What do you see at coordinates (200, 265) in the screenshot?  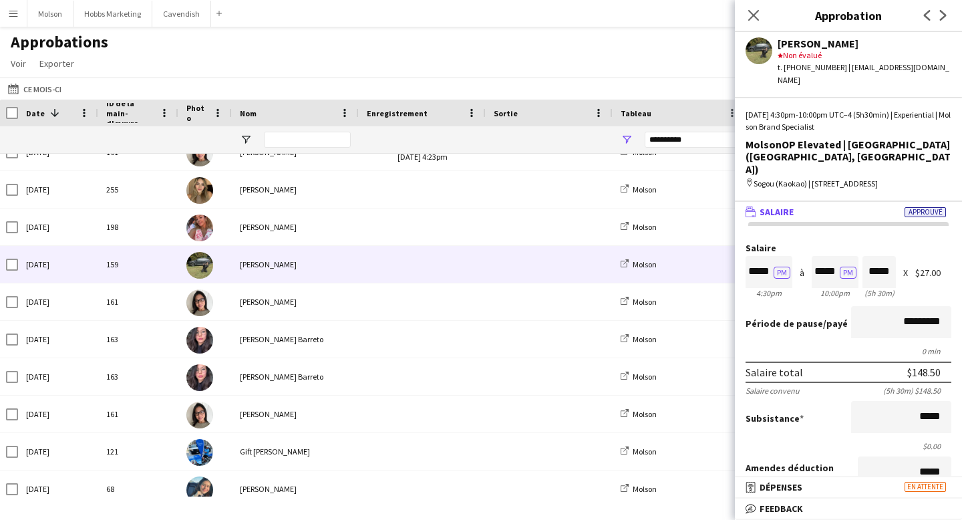 I see `img: Leila Benabid` at bounding box center [200, 265].